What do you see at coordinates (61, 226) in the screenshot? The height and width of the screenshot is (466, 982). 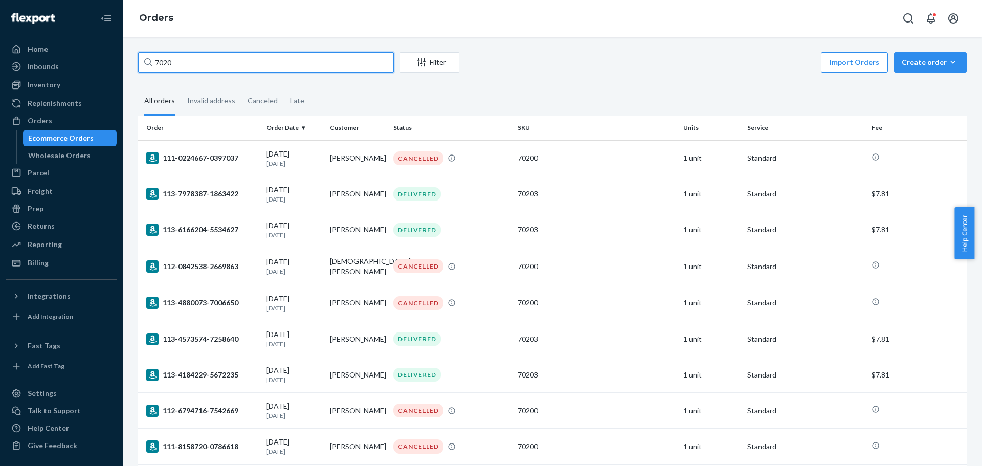 I see `a: Returns` at bounding box center [61, 226].